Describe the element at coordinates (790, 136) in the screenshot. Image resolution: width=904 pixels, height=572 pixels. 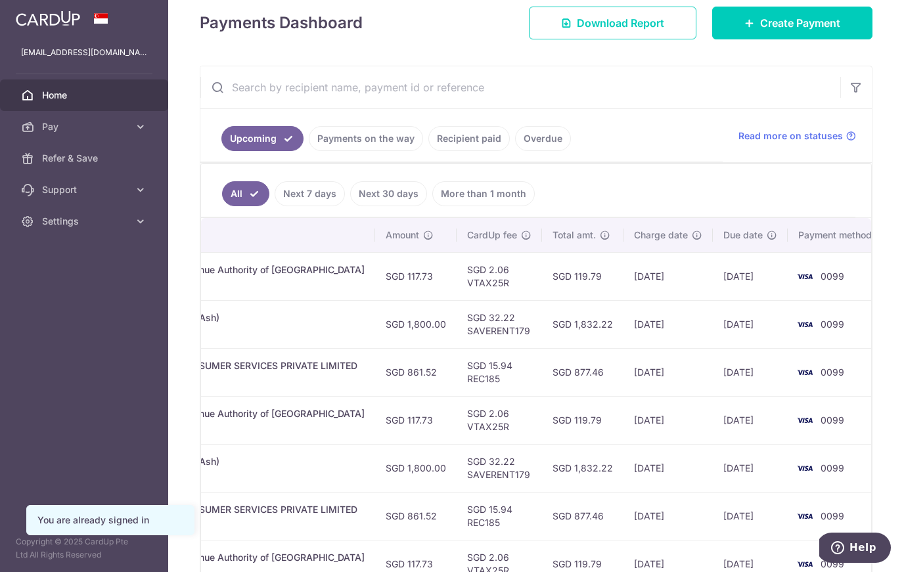
I see `span: Read more on statuses` at that location.